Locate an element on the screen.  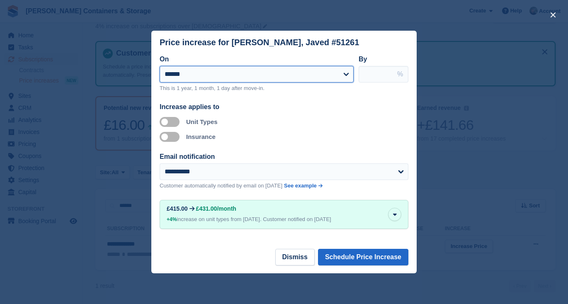
label: Apply to unit types is located at coordinates (171, 122).